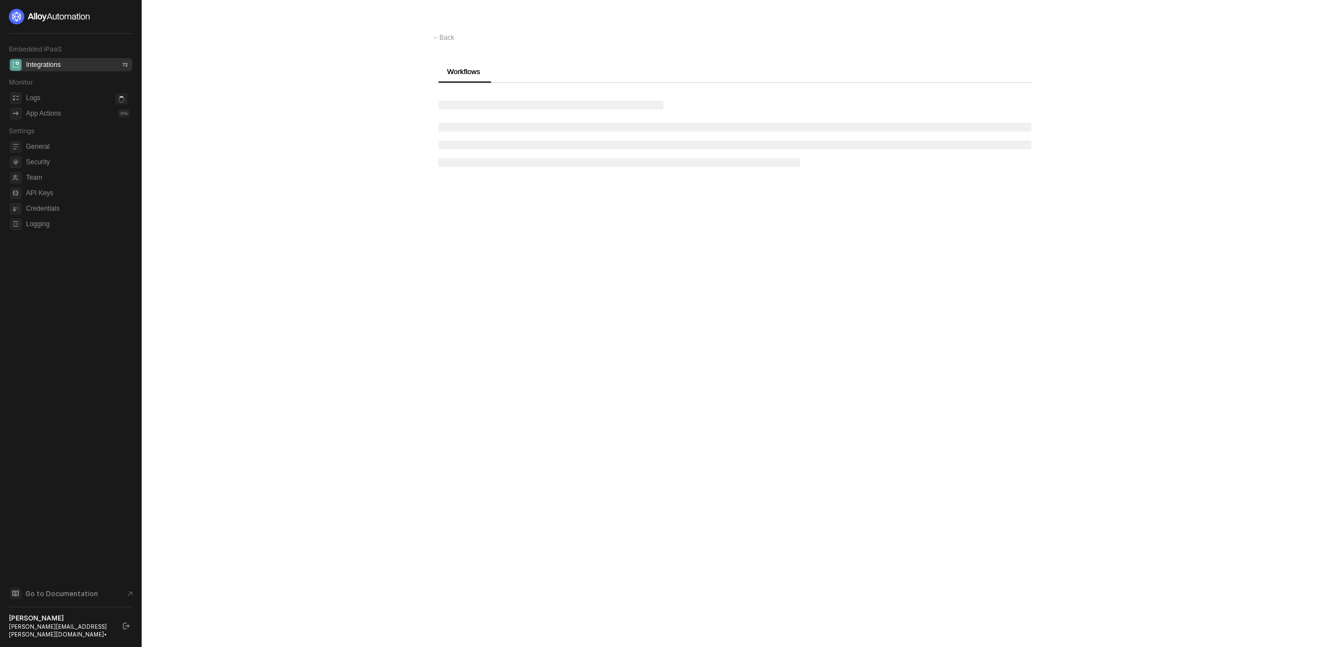 This screenshot has width=1328, height=647. I want to click on div: Integrations, so click(43, 65).